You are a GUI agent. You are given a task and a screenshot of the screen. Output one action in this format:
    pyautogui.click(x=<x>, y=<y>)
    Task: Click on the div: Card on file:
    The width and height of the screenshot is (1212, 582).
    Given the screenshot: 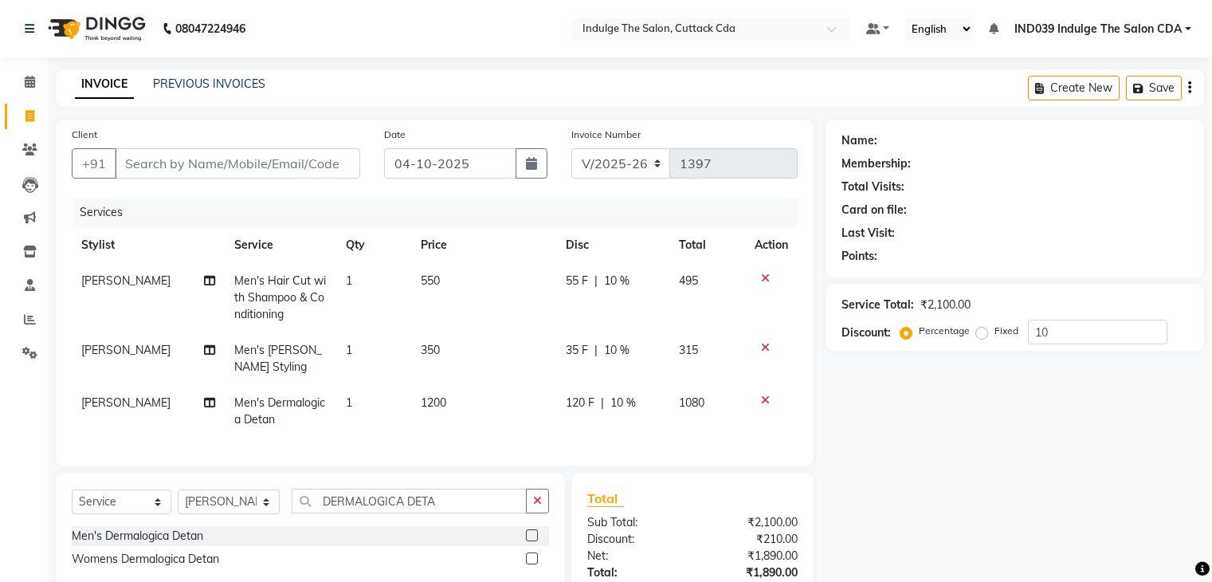 What is the action you would take?
    pyautogui.click(x=874, y=210)
    